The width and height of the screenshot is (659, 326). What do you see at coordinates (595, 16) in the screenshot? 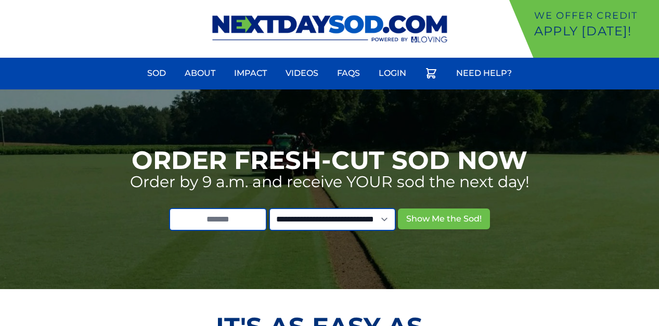
I see `p: We offer Credit` at bounding box center [595, 16].